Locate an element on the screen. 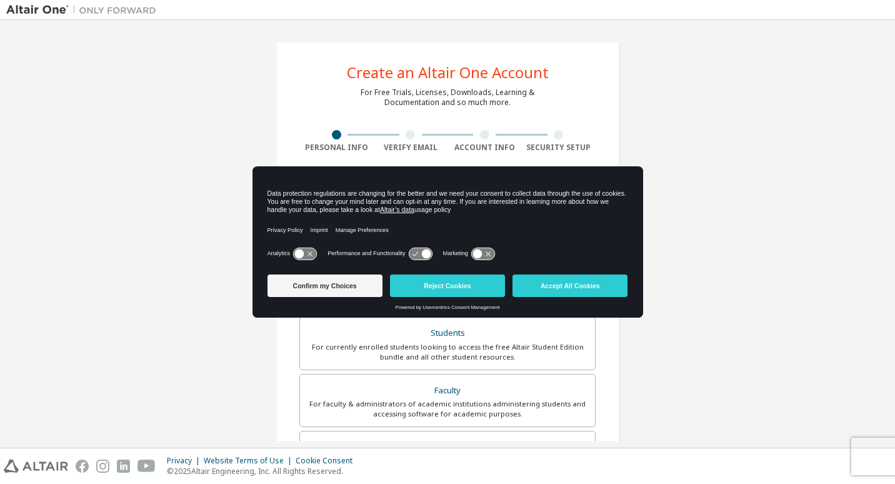 The height and width of the screenshot is (484, 895). div: Personal Info is located at coordinates (336, 148).